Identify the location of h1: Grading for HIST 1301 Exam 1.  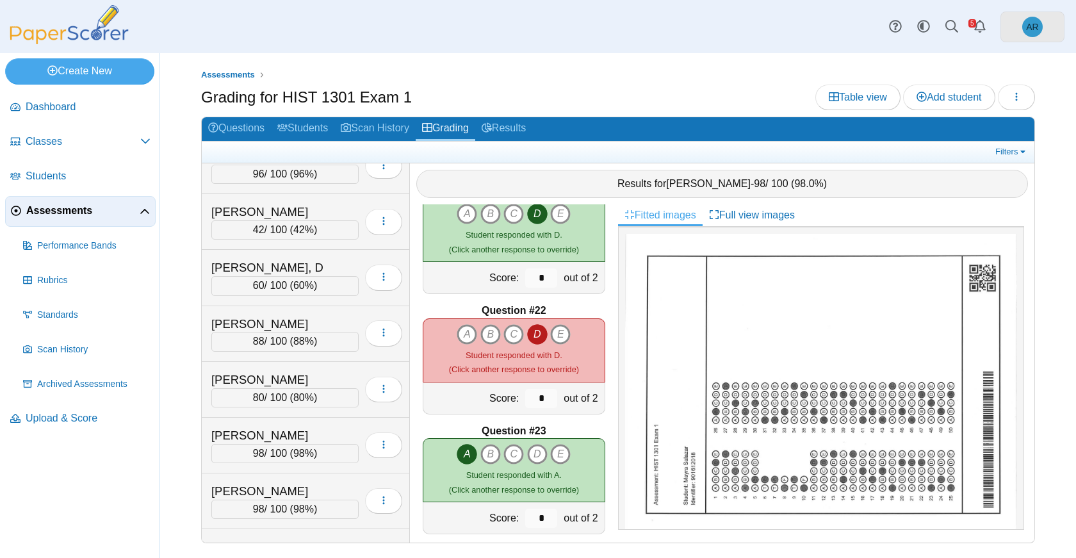
(306, 97).